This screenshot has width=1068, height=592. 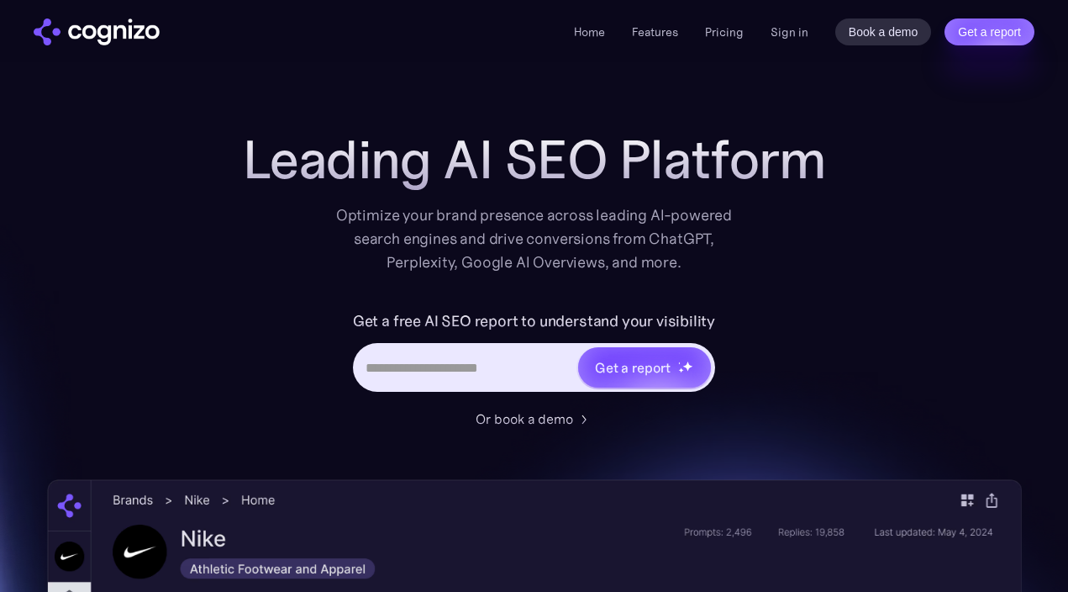 I want to click on div: Get a report, so click(x=633, y=367).